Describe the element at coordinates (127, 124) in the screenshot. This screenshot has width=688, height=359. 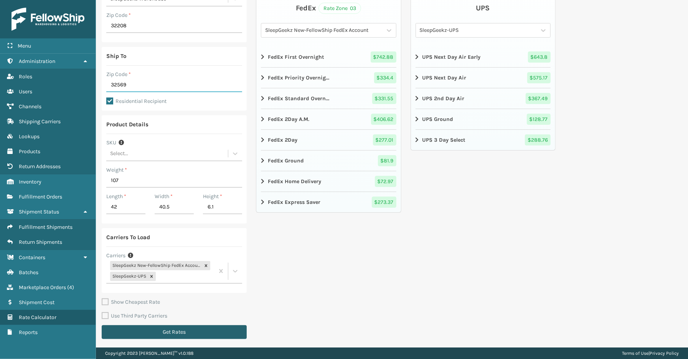
I see `div: Product Details` at that location.